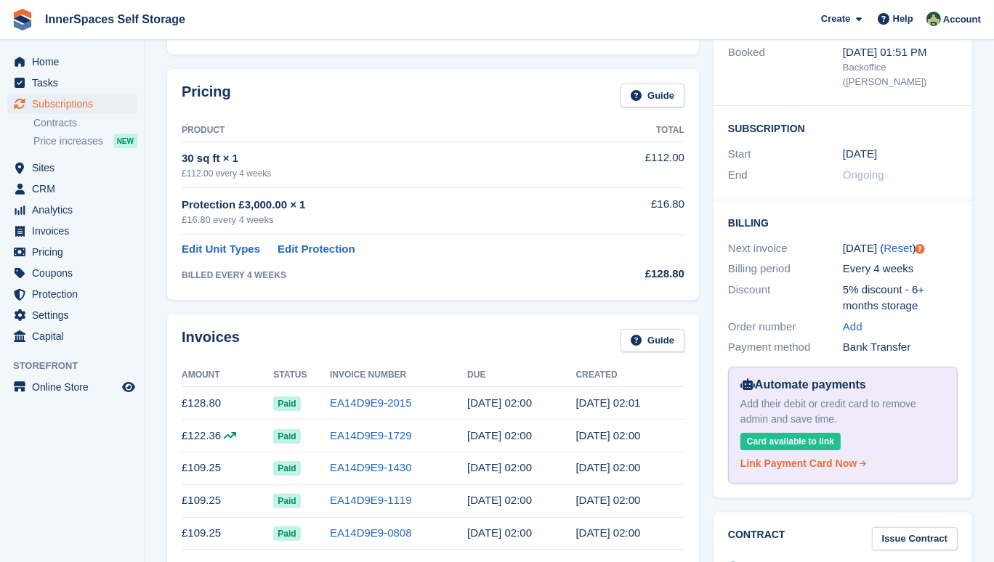  I want to click on span: Subscriptions, so click(76, 104).